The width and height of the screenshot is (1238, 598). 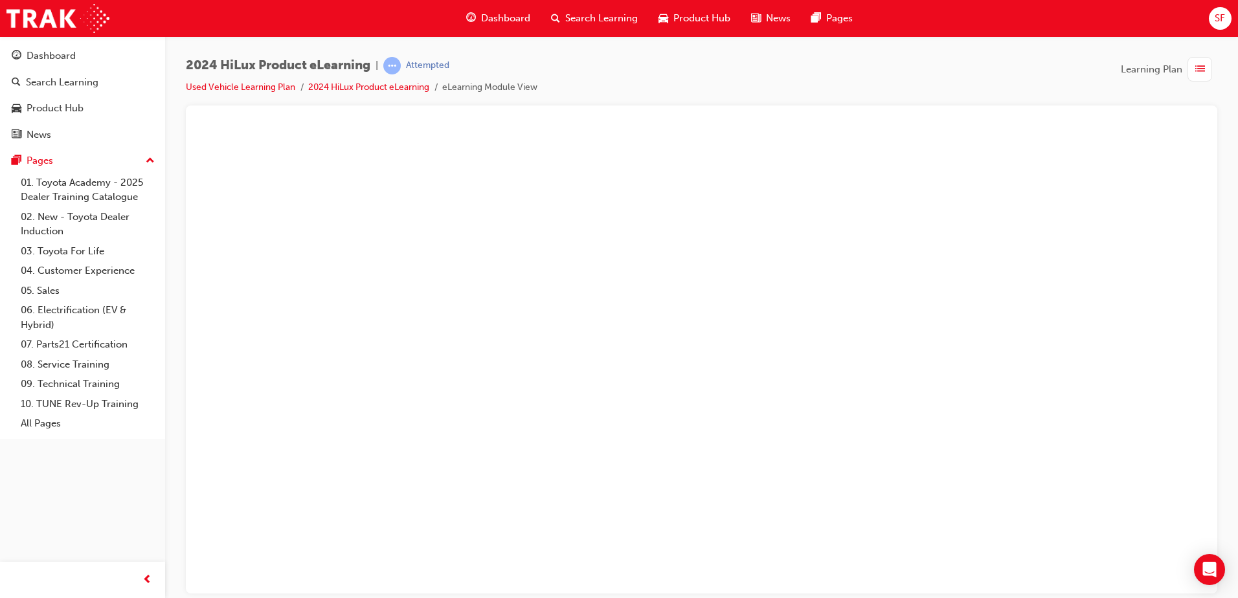 I want to click on button: Pages, so click(x=82, y=161).